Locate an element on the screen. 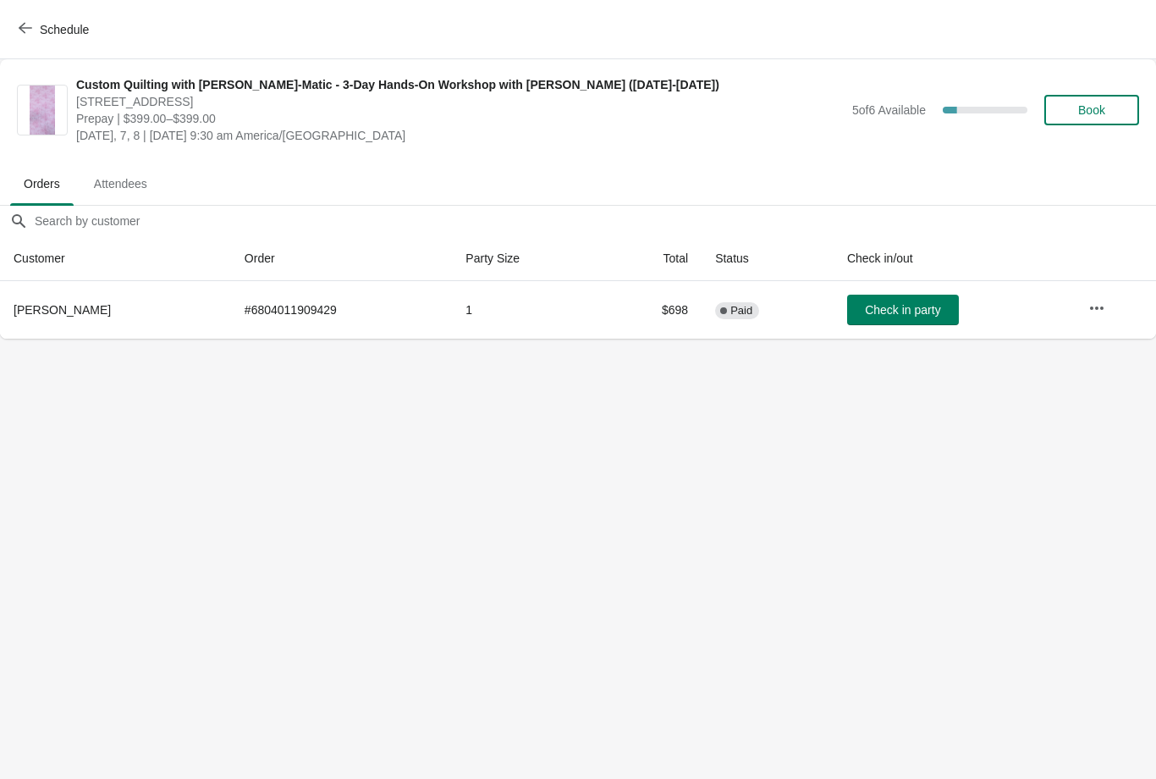  th: Check in/out is located at coordinates (954, 258).